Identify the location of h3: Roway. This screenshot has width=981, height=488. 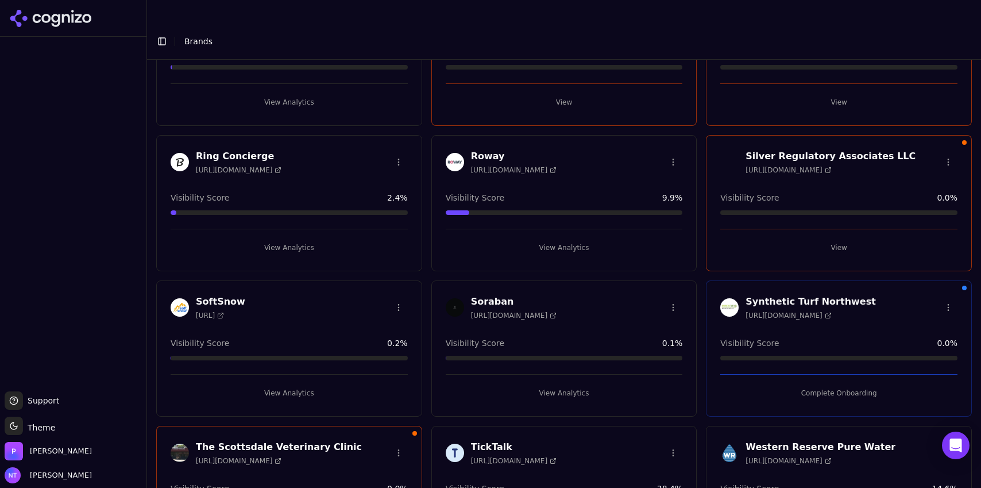
(513, 156).